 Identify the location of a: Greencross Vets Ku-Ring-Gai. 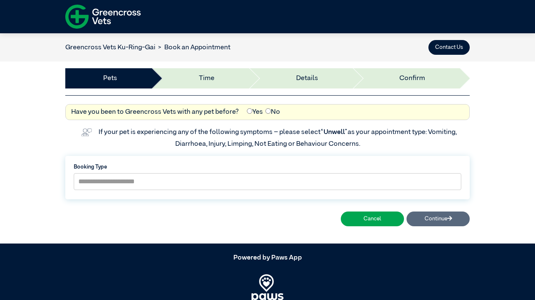
(110, 48).